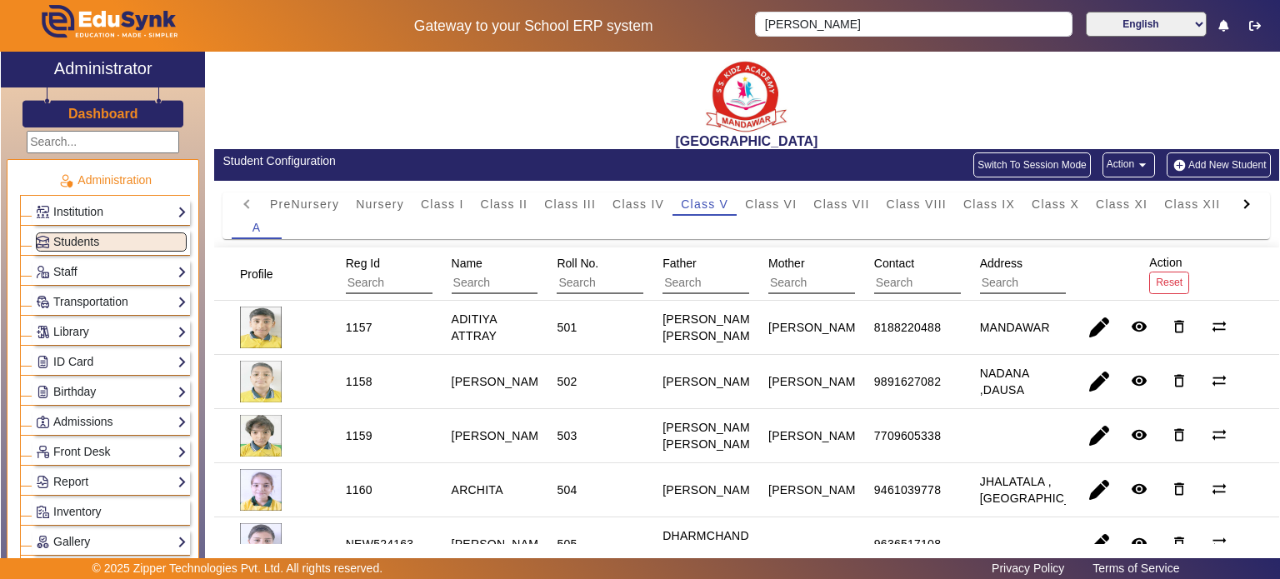 The height and width of the screenshot is (579, 1280). What do you see at coordinates (477, 490) in the screenshot?
I see `staff-with-status: ARCHITA` at bounding box center [477, 490].